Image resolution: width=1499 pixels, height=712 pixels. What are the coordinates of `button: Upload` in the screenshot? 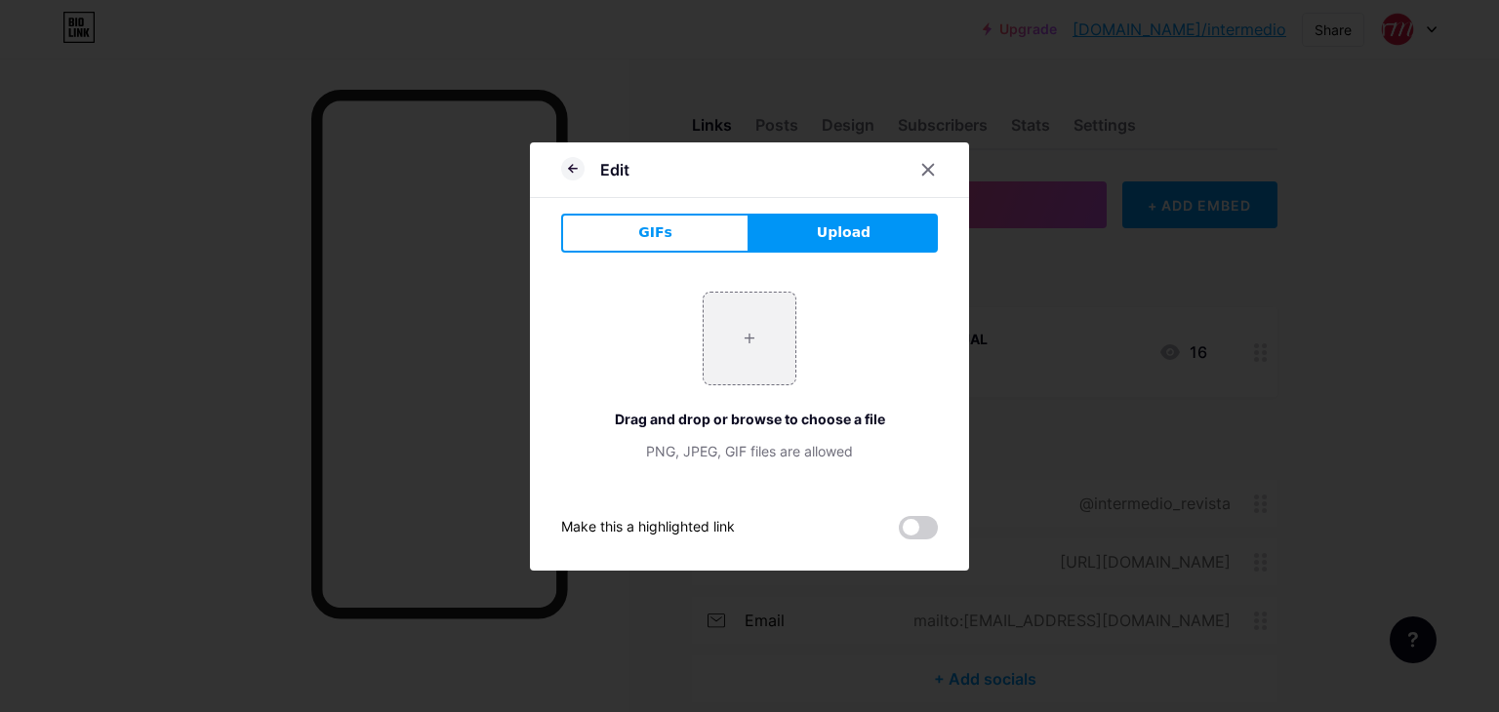 It's located at (843, 233).